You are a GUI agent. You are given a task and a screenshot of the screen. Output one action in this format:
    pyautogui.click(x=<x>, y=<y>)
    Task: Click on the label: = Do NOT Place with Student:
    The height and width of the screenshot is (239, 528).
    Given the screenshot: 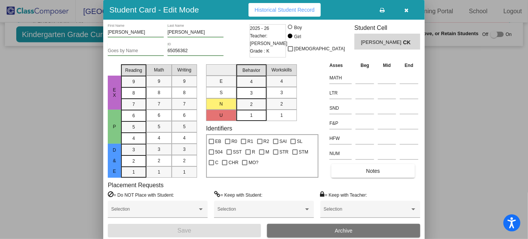 What is the action you would take?
    pyautogui.click(x=141, y=195)
    